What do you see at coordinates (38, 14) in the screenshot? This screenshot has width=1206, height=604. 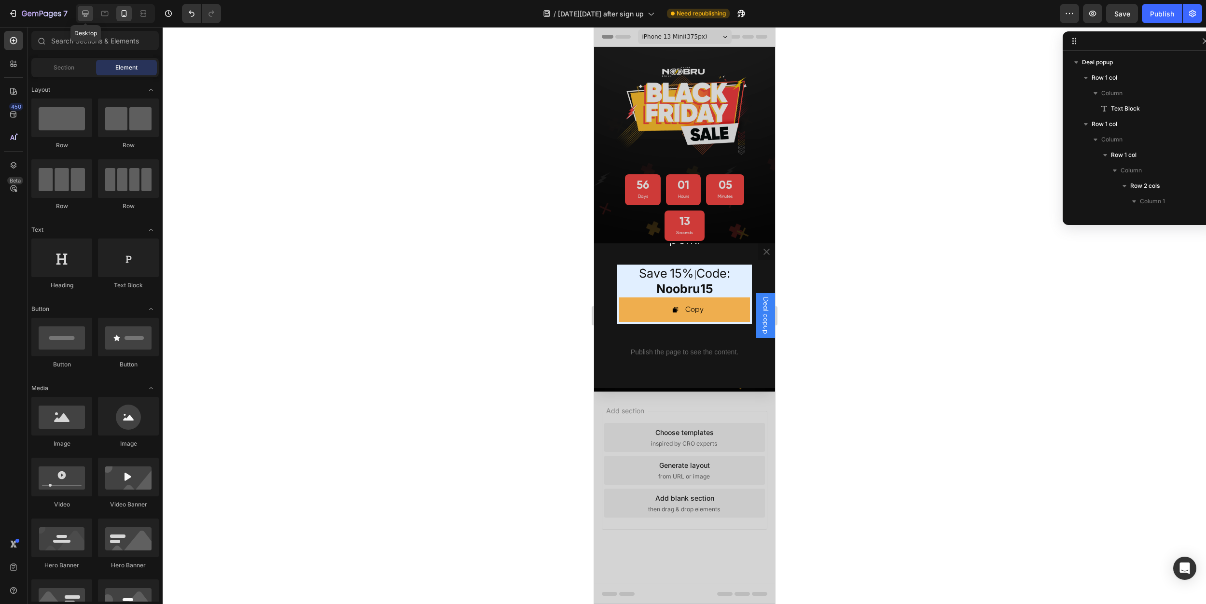 I see `button: 7` at bounding box center [38, 14].